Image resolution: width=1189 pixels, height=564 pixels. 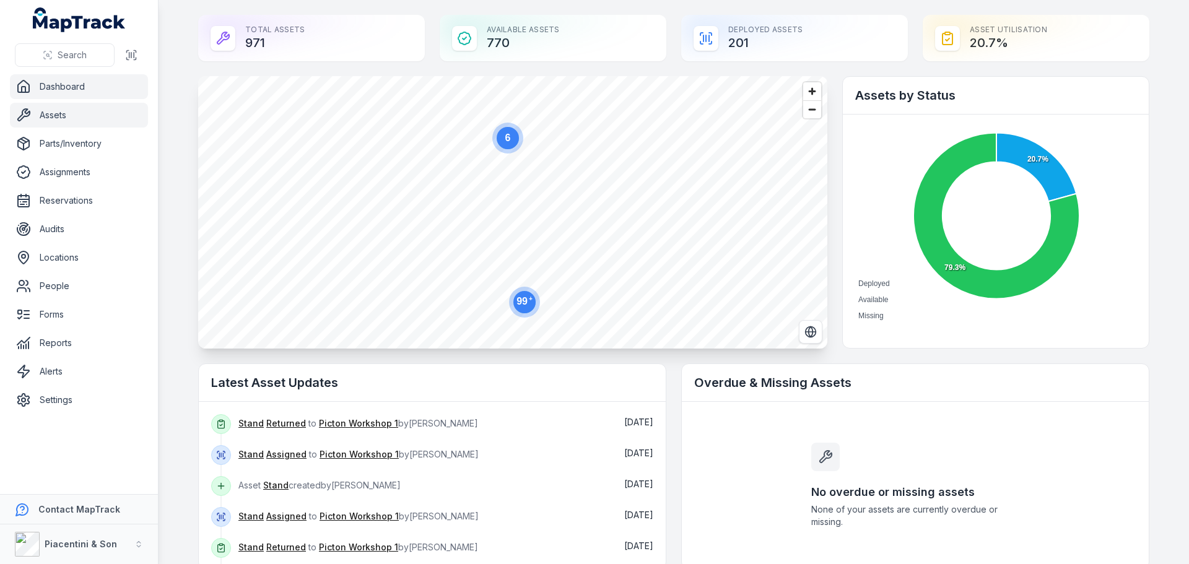 What do you see at coordinates (79, 172) in the screenshot?
I see `a: Assignments` at bounding box center [79, 172].